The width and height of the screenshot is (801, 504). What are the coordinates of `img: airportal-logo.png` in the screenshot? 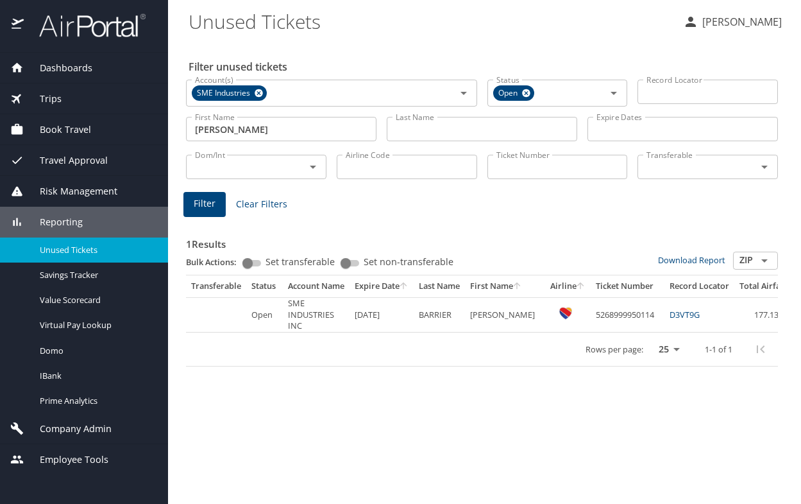 It's located at (85, 25).